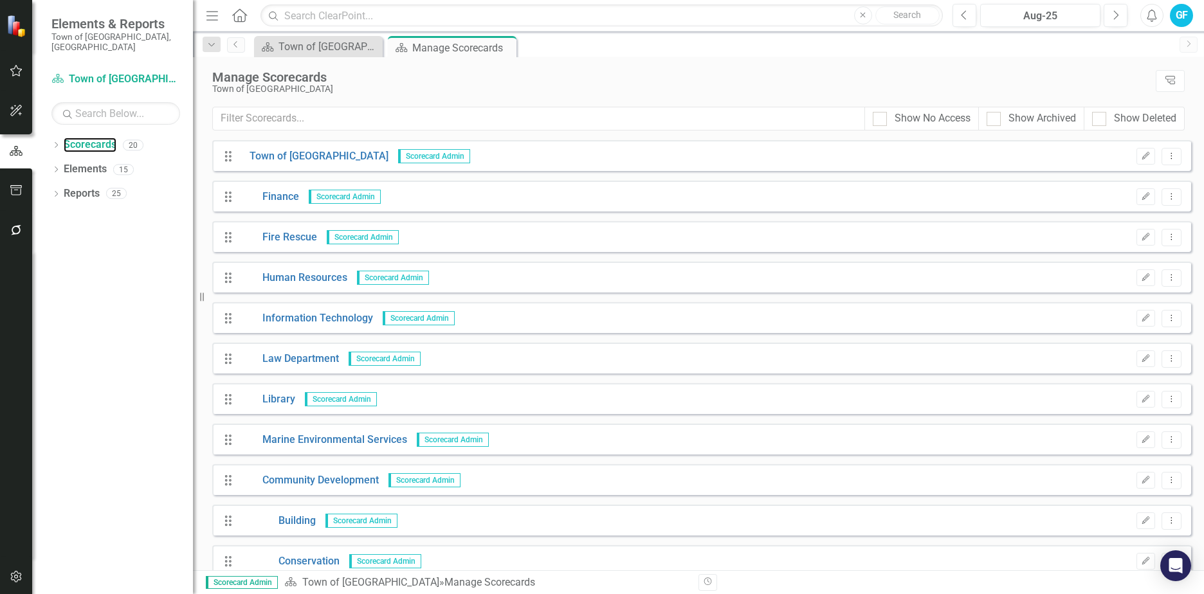 The height and width of the screenshot is (594, 1204). Describe the element at coordinates (85, 169) in the screenshot. I see `a: Elements` at that location.